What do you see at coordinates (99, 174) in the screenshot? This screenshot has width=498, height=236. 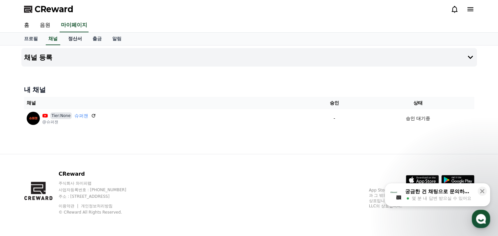 I see `p: CReward` at bounding box center [99, 174].